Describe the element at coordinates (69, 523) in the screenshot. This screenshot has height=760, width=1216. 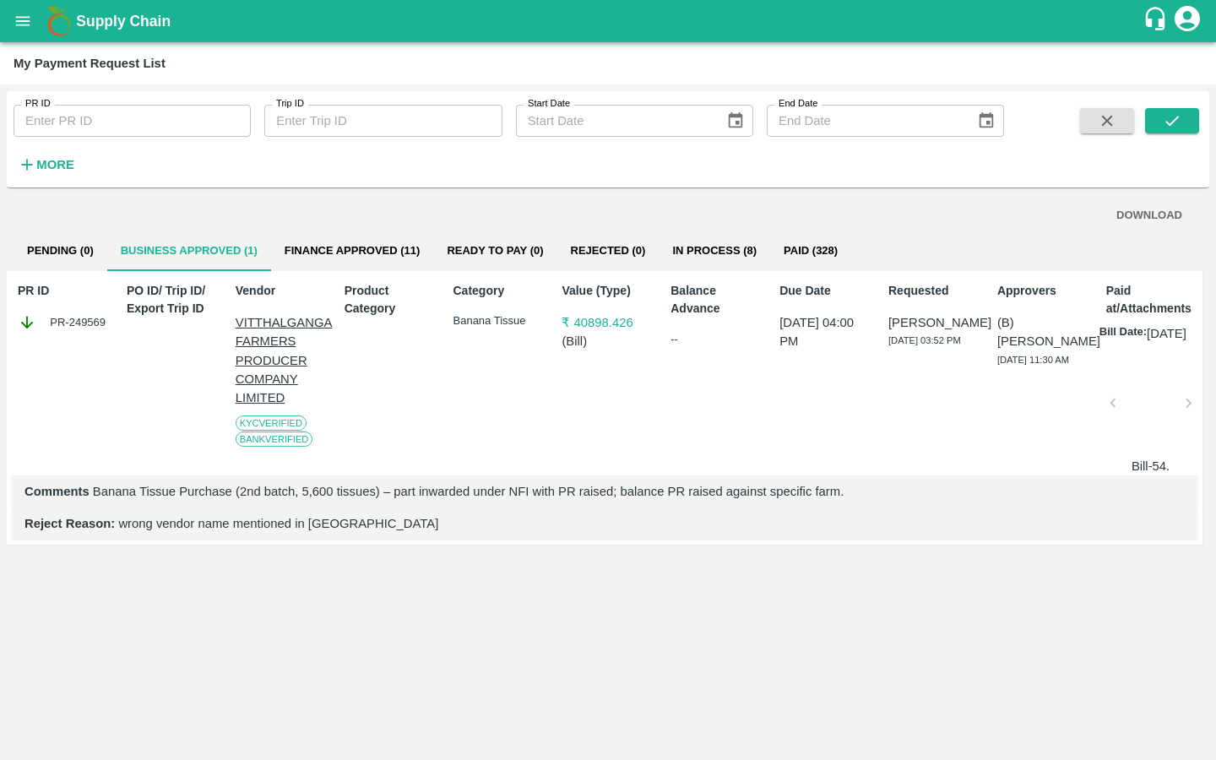
I see `b: Reject Reason:` at that location.